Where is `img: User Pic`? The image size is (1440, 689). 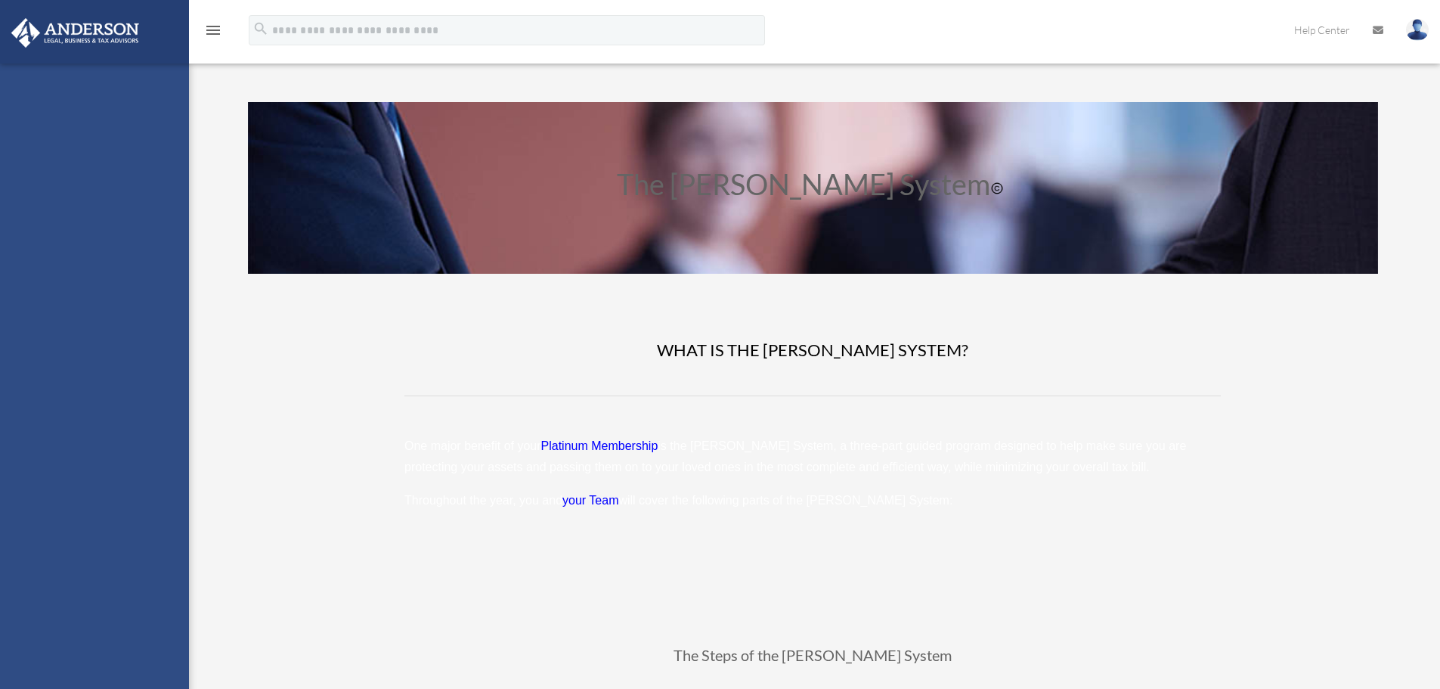 img: User Pic is located at coordinates (1417, 29).